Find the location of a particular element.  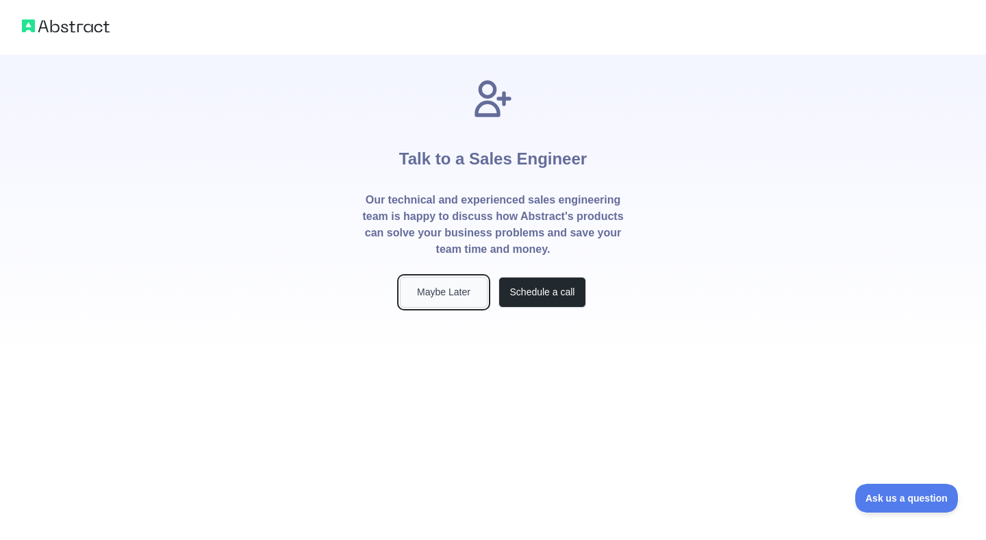

button: Maybe Later is located at coordinates (444, 292).